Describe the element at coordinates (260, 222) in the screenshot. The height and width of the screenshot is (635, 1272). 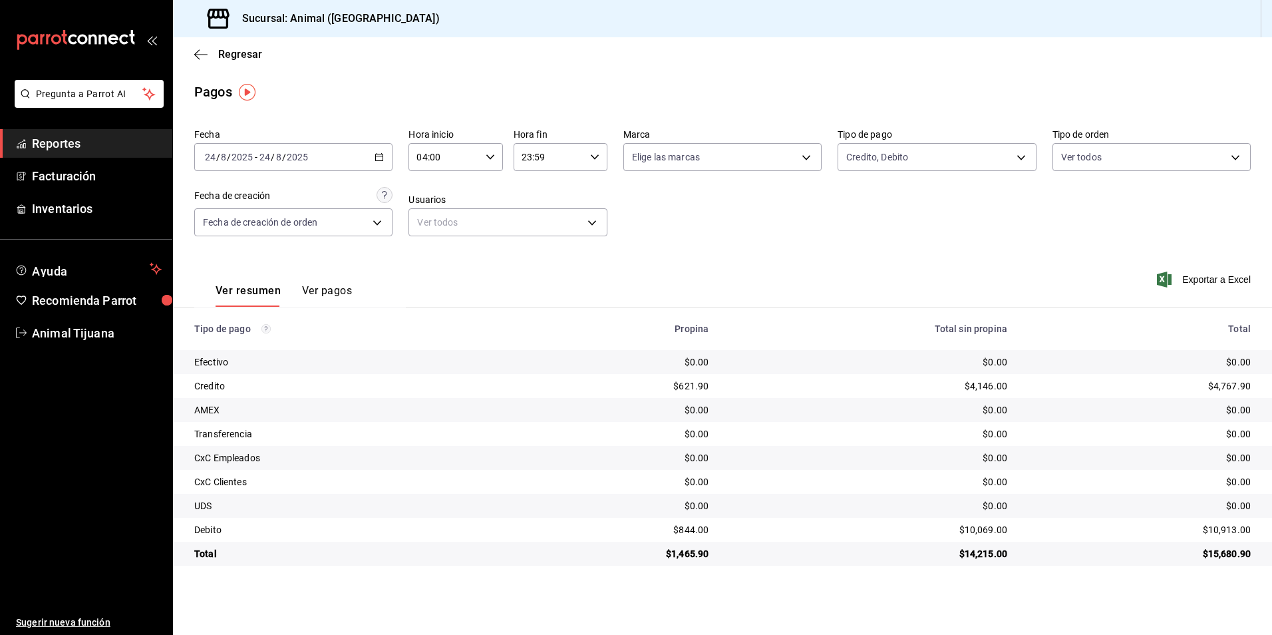
I see `span: Fecha de creación de orden` at that location.